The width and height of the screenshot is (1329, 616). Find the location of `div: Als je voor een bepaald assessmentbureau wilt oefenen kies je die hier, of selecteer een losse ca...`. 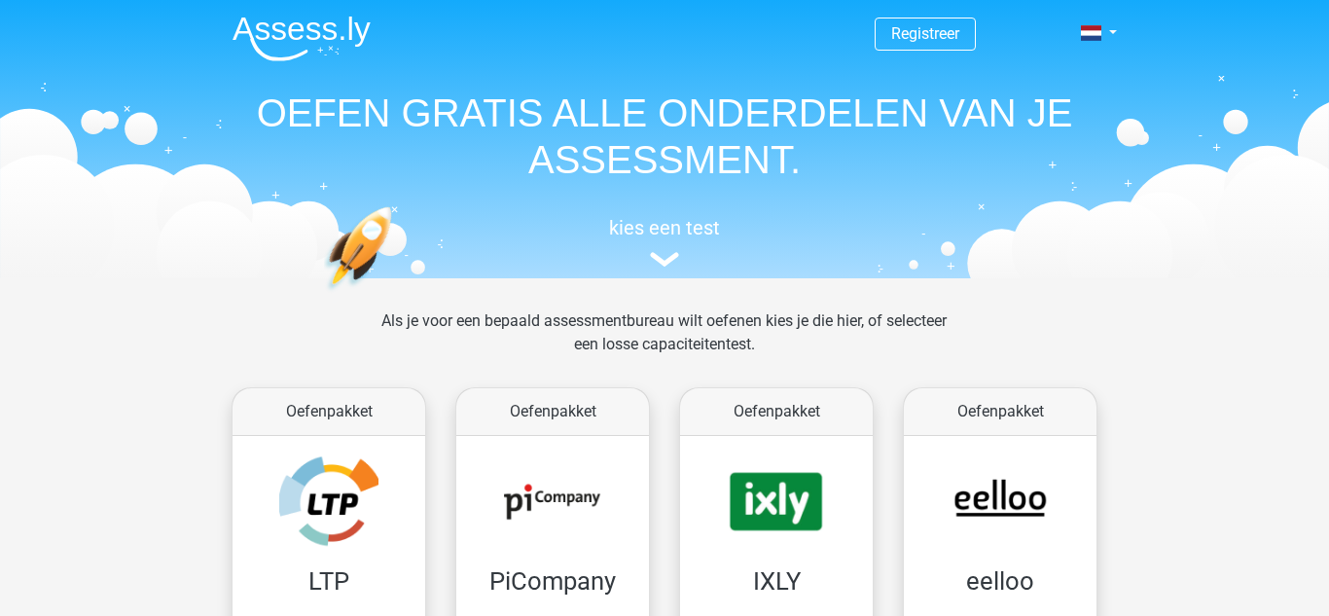

div: Als je voor een bepaald assessmentbureau wilt oefenen kies je die hier, of selecteer een losse ca... is located at coordinates (663, 344).